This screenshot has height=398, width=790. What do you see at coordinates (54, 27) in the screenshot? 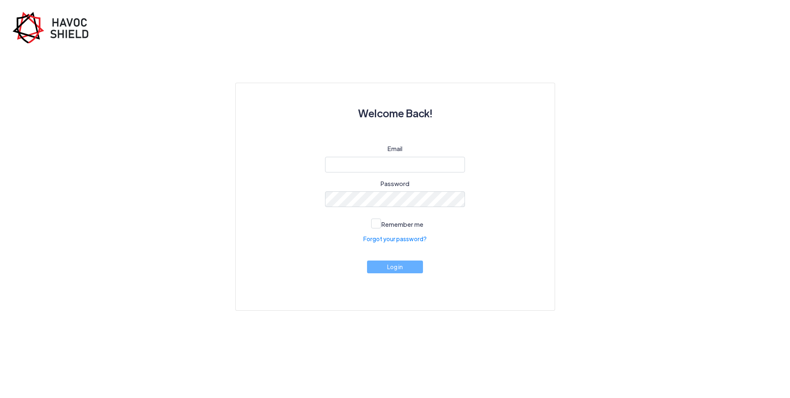
I see `img: havoc-shield-register-logo.png` at bounding box center [54, 27].